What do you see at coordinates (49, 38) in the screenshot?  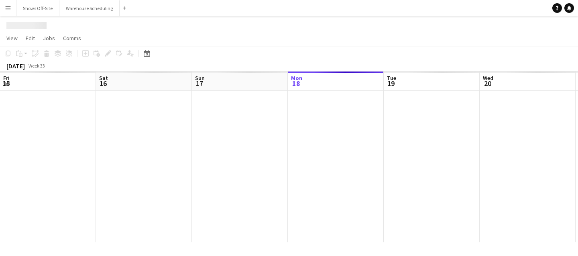 I see `span: Jobs` at bounding box center [49, 38].